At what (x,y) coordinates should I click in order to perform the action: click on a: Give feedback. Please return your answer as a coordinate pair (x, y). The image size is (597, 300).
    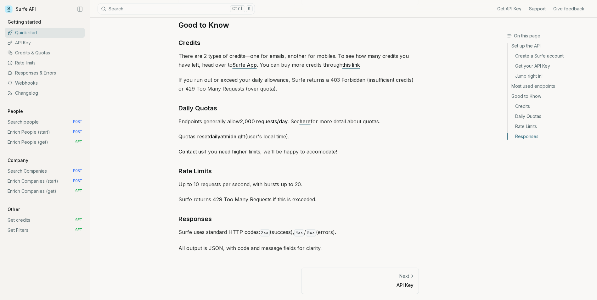
    Looking at the image, I should click on (568, 9).